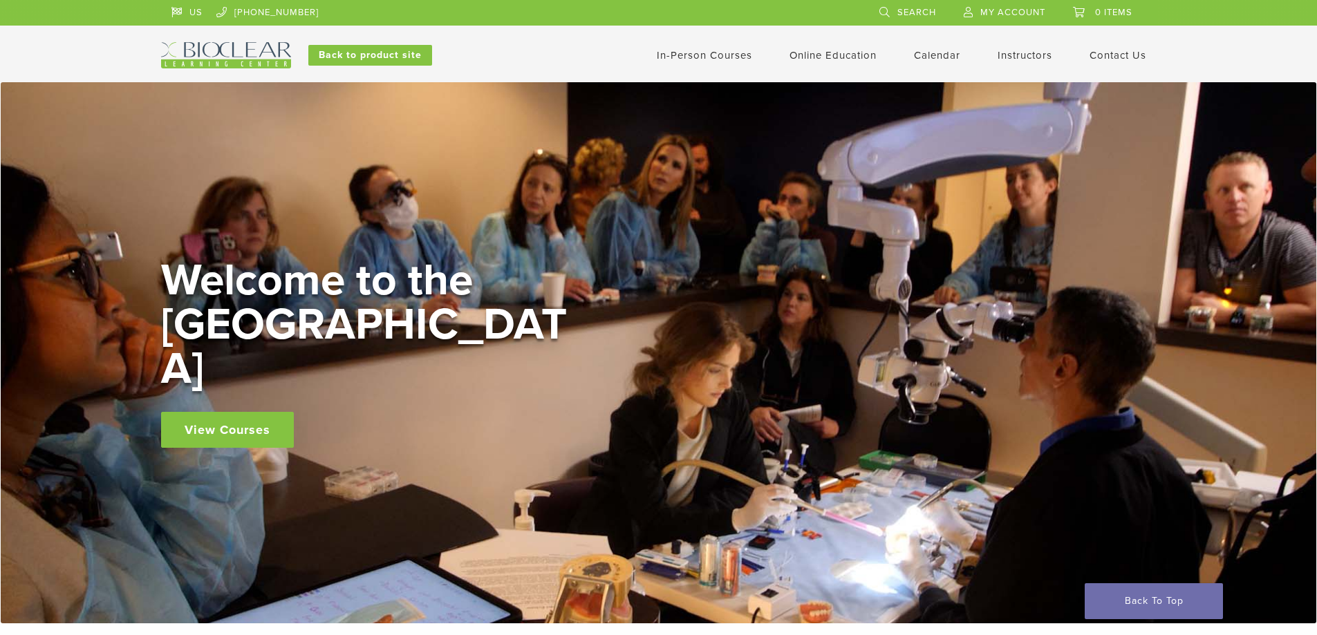  What do you see at coordinates (370, 55) in the screenshot?
I see `a: Back to product site` at bounding box center [370, 55].